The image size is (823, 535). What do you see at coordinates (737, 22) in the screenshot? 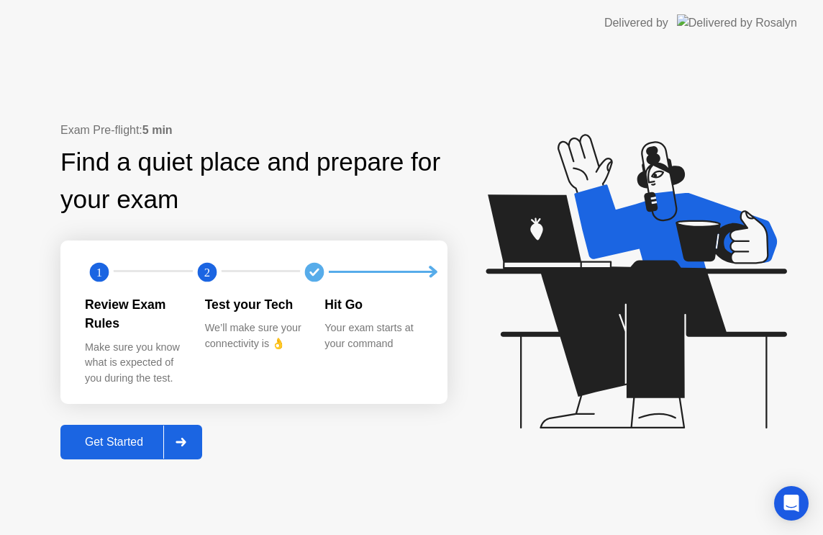
I see `img: Delivered by Rosalyn` at bounding box center [737, 22].